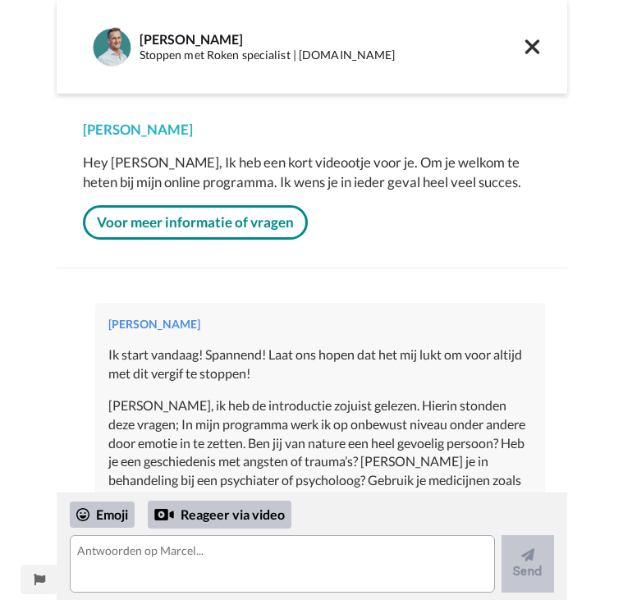  I want to click on button: Send, so click(528, 564).